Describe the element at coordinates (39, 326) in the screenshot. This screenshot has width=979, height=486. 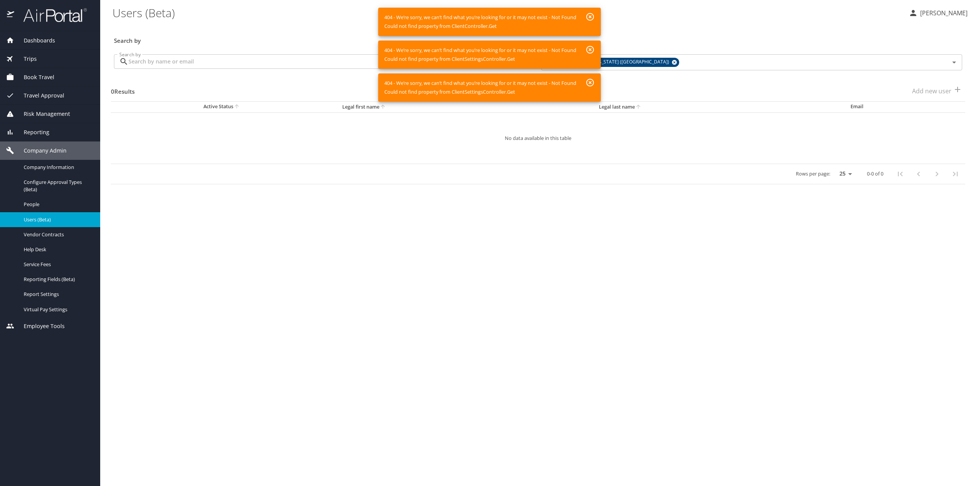
I see `span: Employee Tools` at that location.